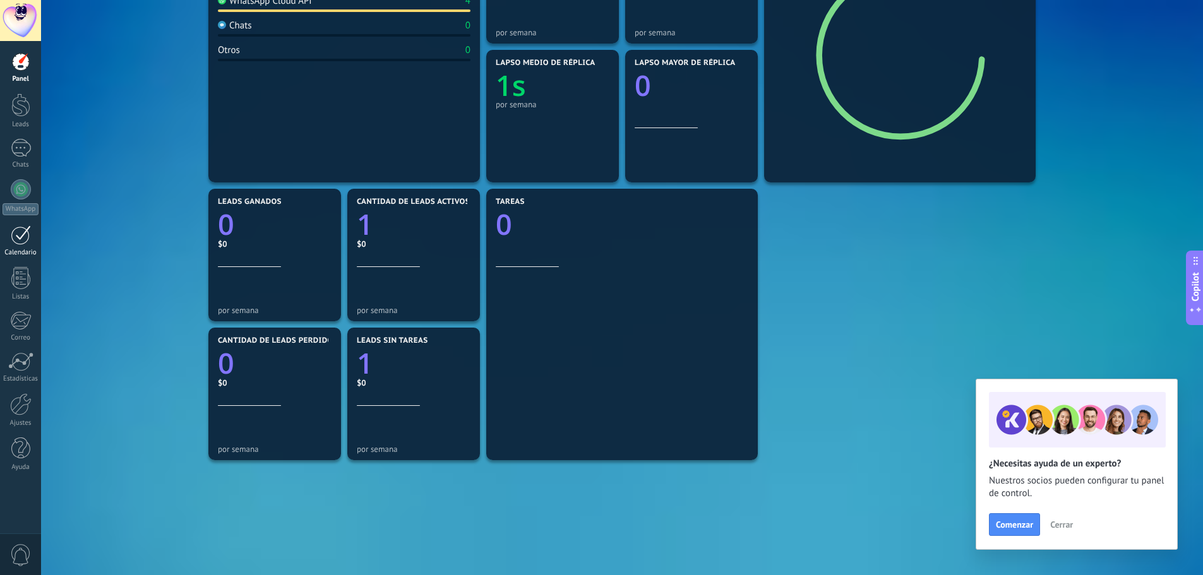 The width and height of the screenshot is (1203, 575). Describe the element at coordinates (229, 50) in the screenshot. I see `div: Otros` at that location.